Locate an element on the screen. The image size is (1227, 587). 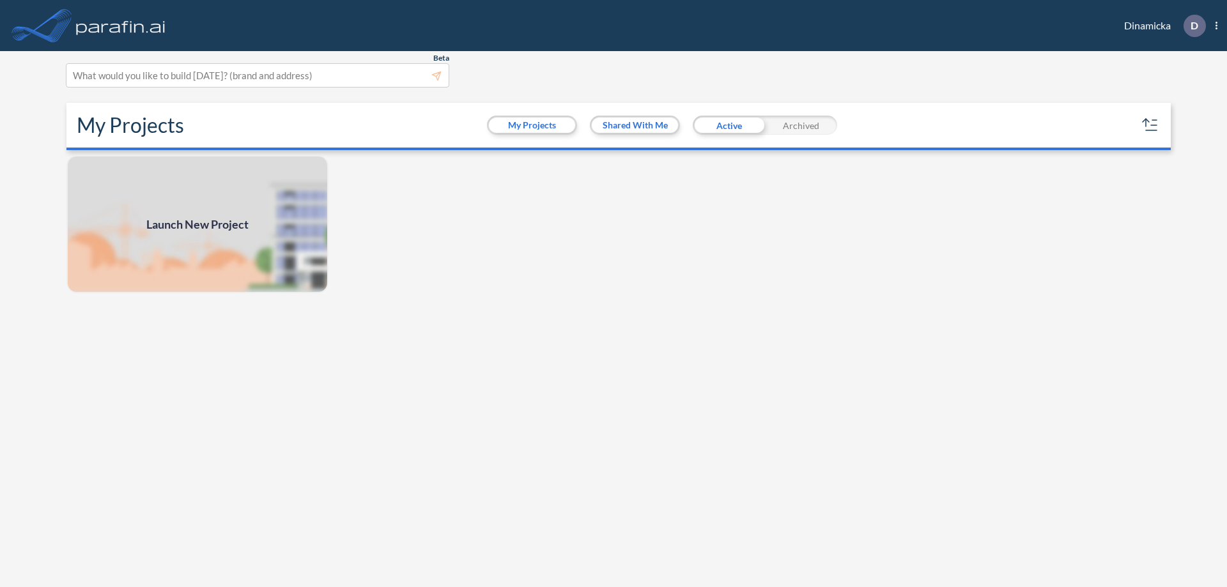
div: Dinamicka is located at coordinates (1161, 26).